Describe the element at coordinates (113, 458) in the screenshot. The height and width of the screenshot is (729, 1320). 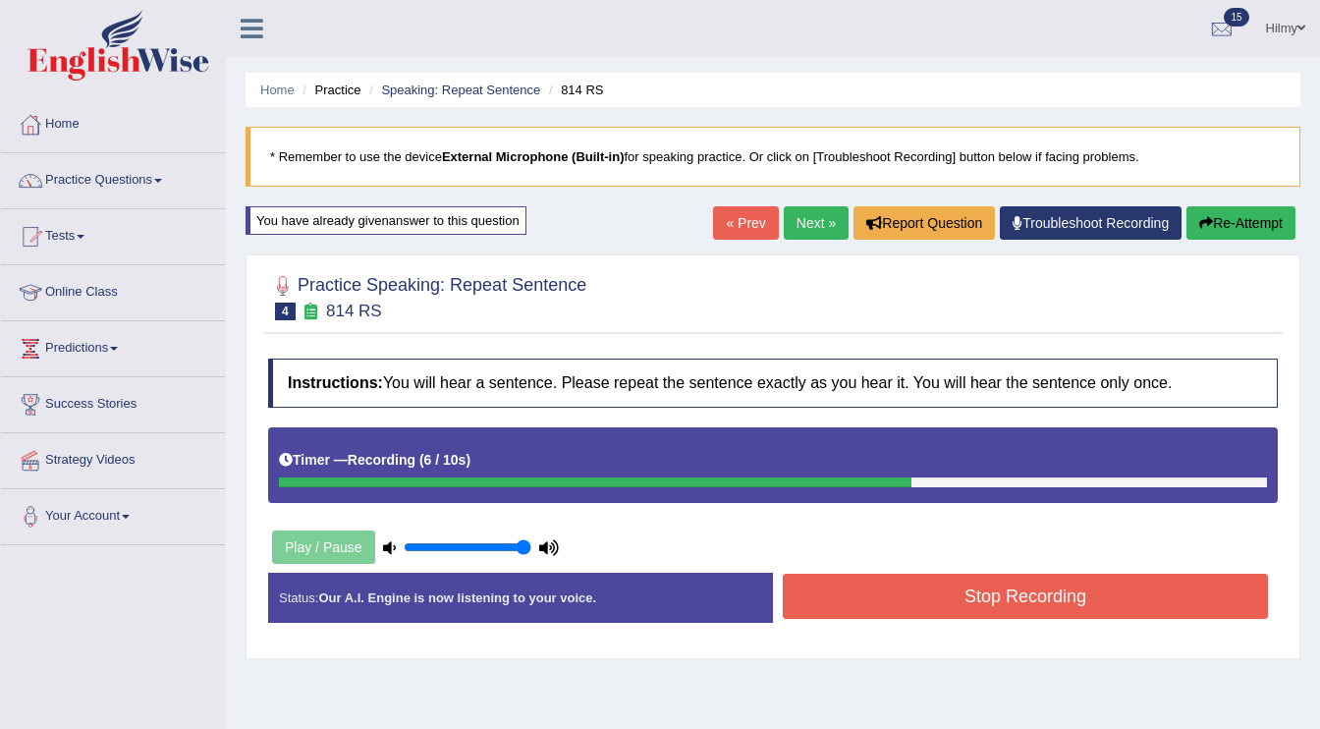
I see `a: Strategy Videos` at that location.